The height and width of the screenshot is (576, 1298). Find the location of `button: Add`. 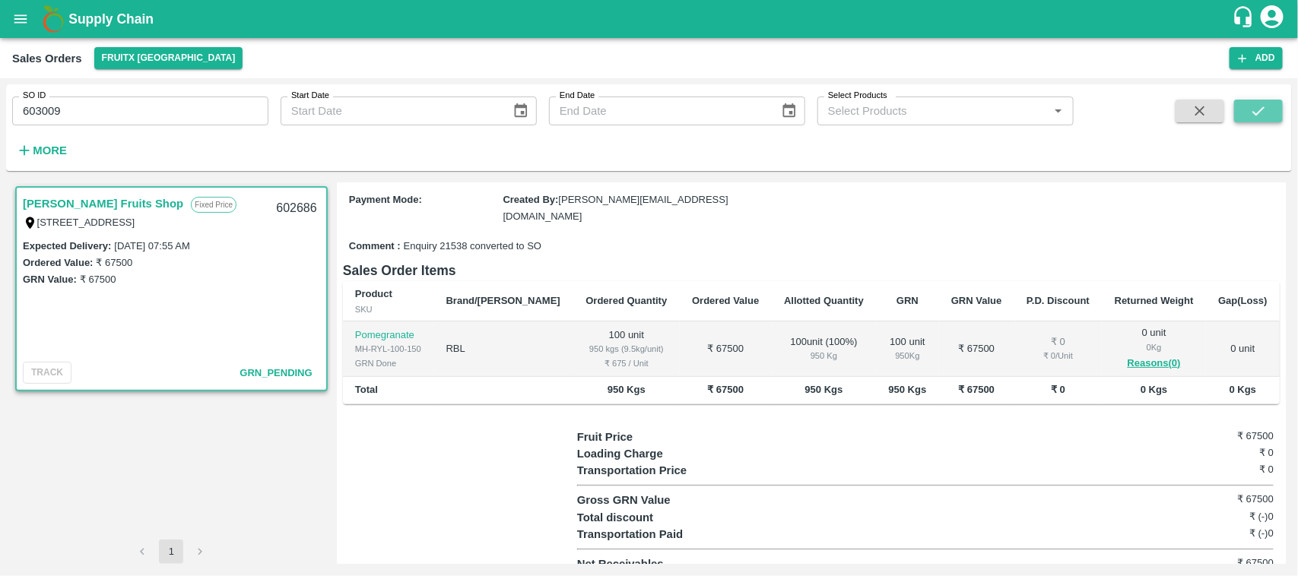

button: Add is located at coordinates (1256, 58).